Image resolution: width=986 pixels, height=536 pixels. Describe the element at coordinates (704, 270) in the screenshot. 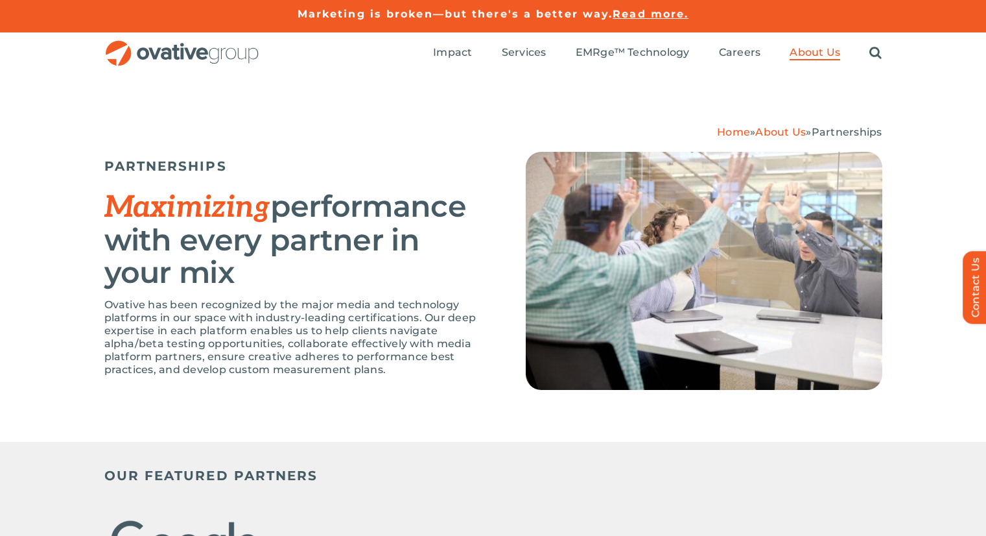

I see `img: Careers Collage 8` at that location.